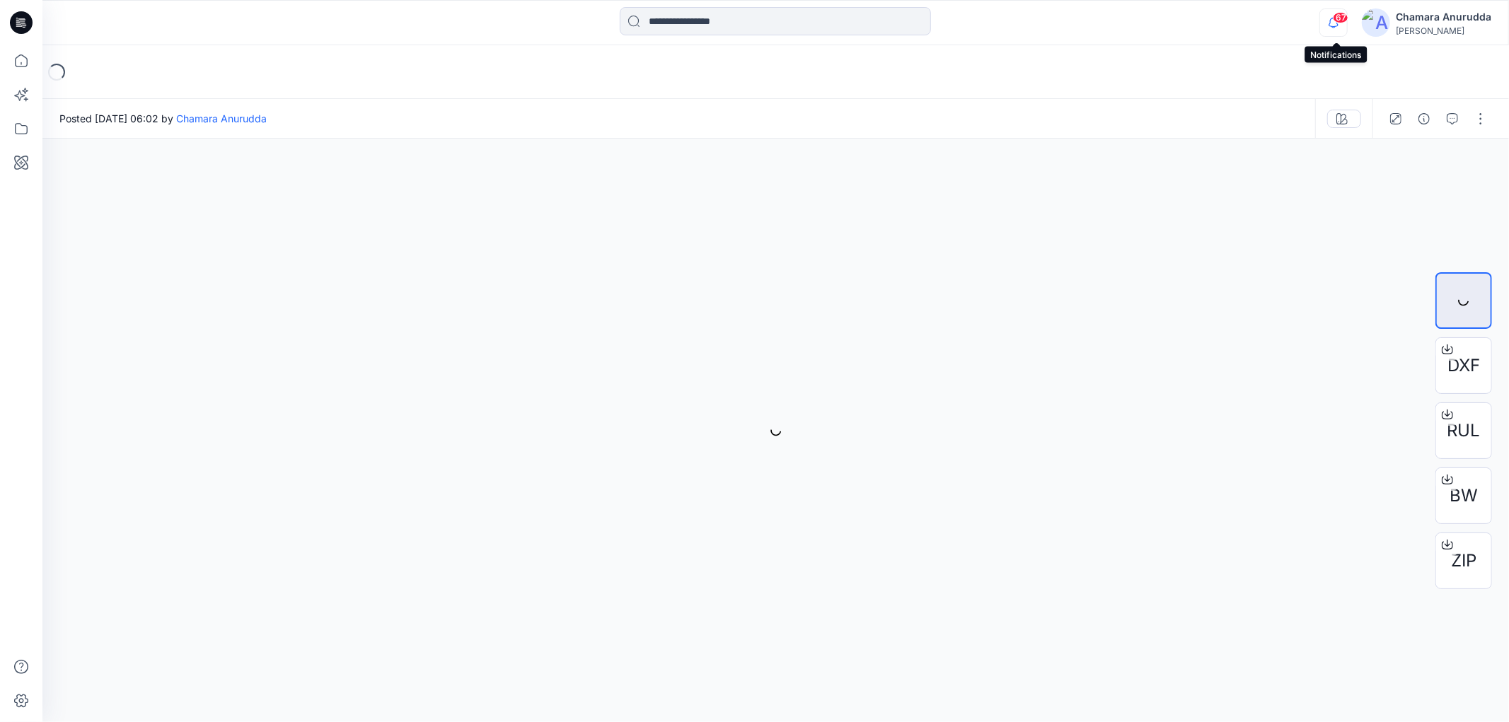 The image size is (1509, 722). Describe the element at coordinates (221, 118) in the screenshot. I see `a: Chamara Anurudda` at that location.